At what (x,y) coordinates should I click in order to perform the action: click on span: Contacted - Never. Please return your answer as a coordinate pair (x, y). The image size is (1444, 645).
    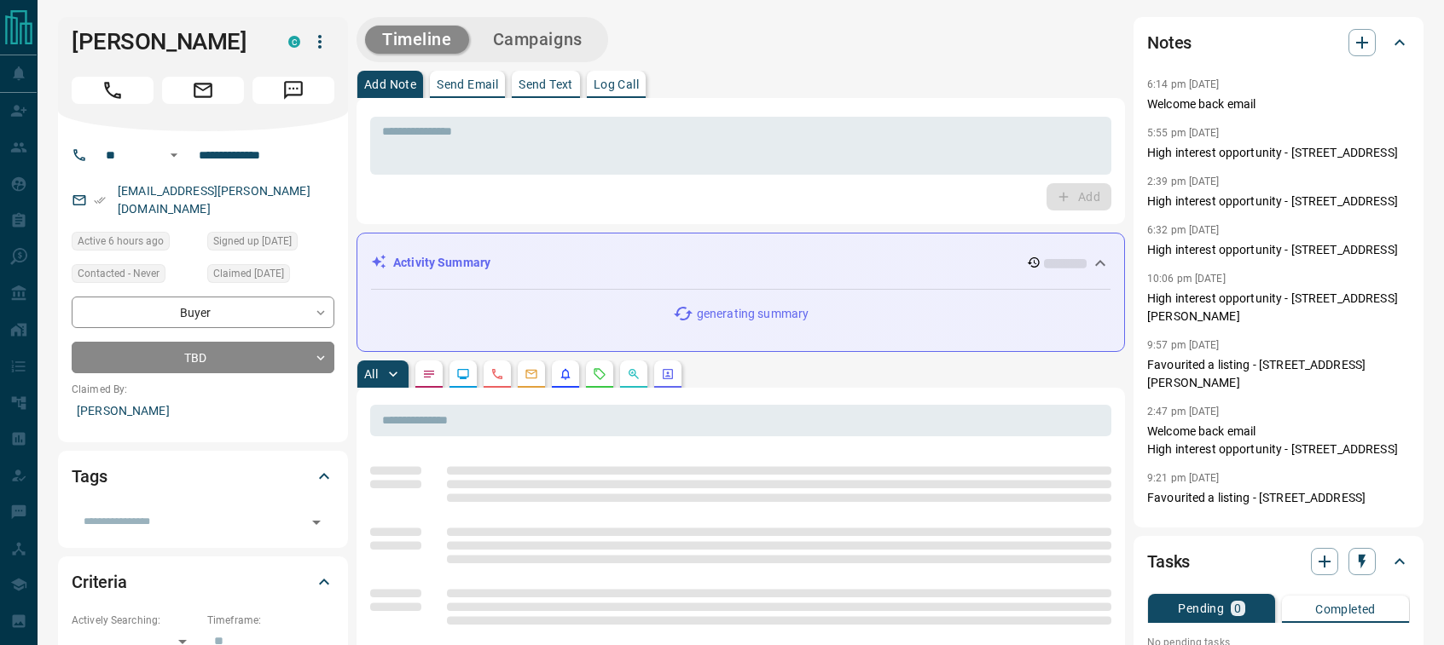
    Looking at the image, I should click on (119, 274).